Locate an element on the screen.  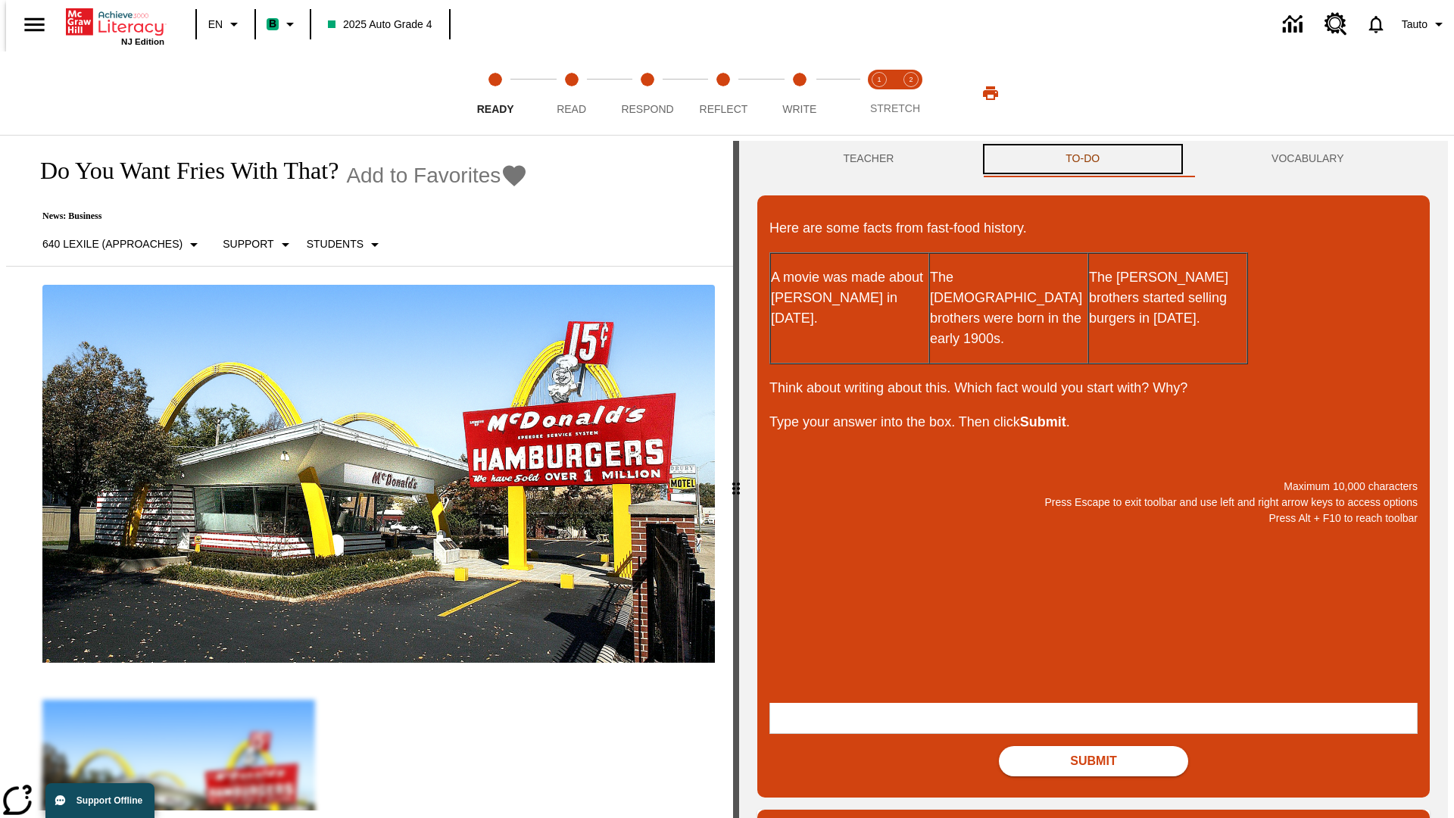
p: Students is located at coordinates (335, 244).